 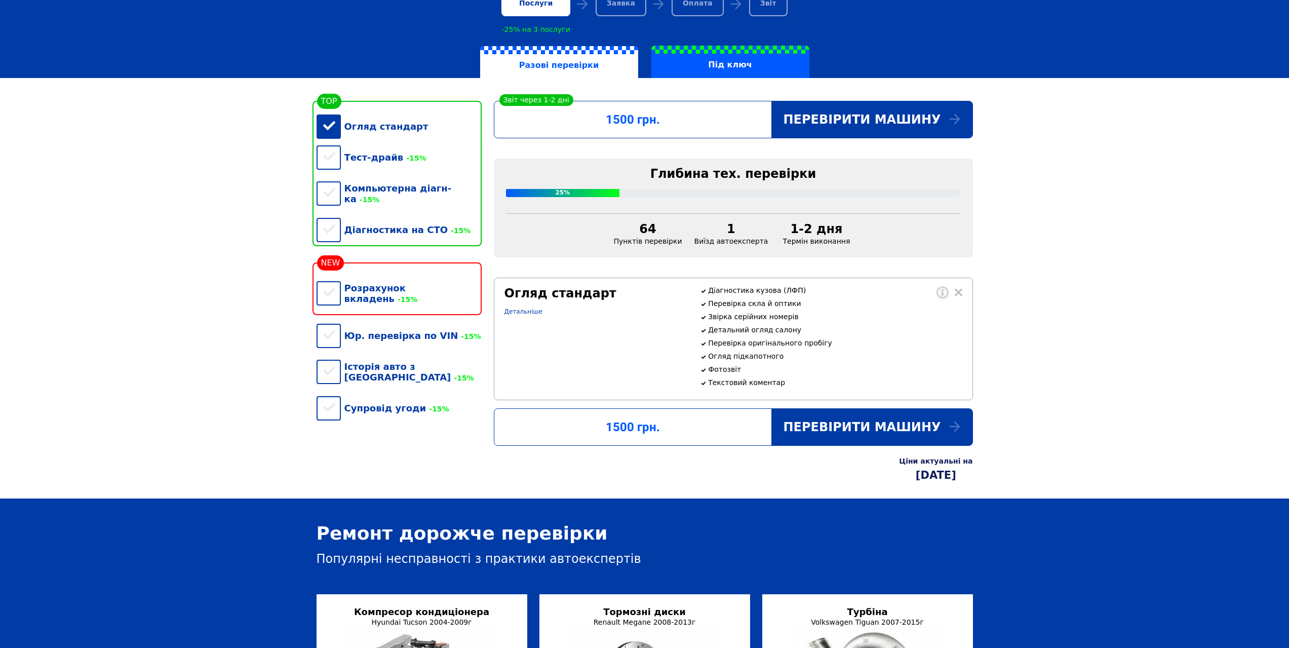 What do you see at coordinates (559, 62) in the screenshot?
I see `label: Разові перевірки` at bounding box center [559, 62].